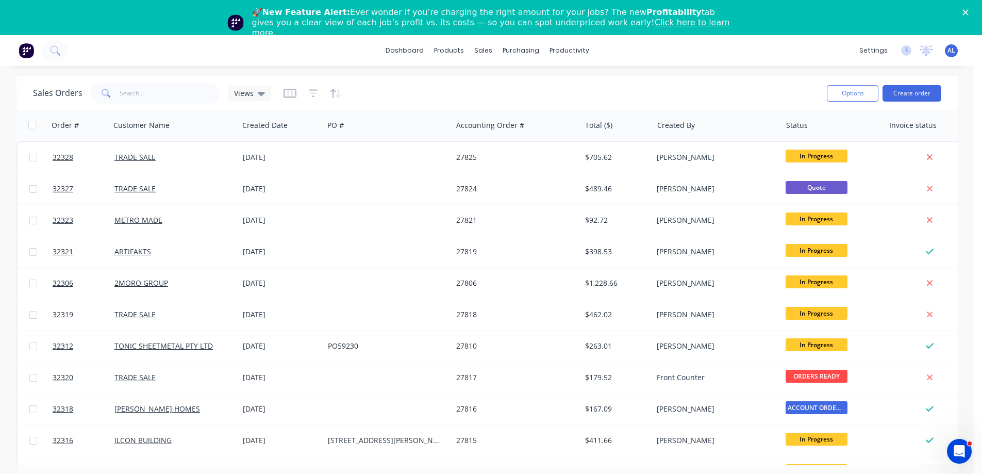  Describe the element at coordinates (63, 440) in the screenshot. I see `span: 32316` at that location.